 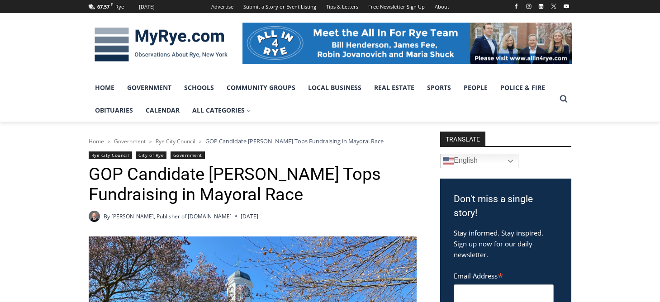 What do you see at coordinates (564, 99) in the screenshot?
I see `button: View Search Form` at bounding box center [564, 99].